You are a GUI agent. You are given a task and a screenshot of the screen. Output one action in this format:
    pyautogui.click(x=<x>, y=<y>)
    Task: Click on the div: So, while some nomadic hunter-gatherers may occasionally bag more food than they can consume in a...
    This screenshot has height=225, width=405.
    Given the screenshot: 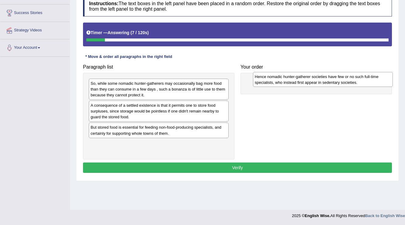 What is the action you would take?
    pyautogui.click(x=159, y=89)
    